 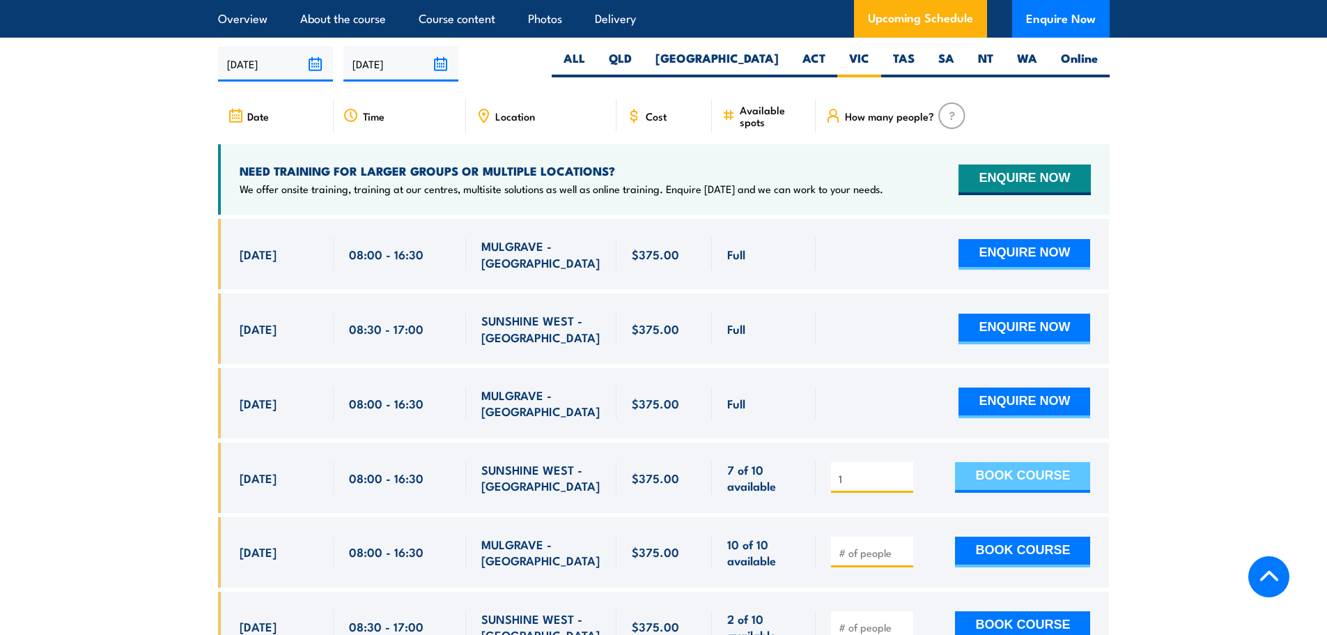 What do you see at coordinates (1027, 63) in the screenshot?
I see `label: WA` at bounding box center [1027, 63].